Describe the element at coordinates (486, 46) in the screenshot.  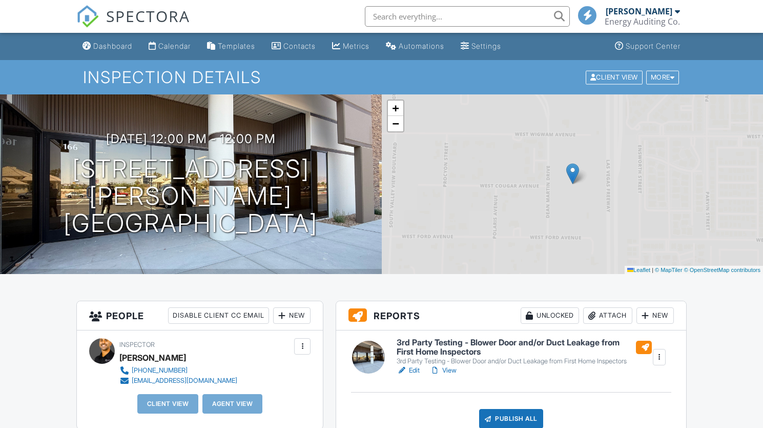
I see `div: Settings` at that location.